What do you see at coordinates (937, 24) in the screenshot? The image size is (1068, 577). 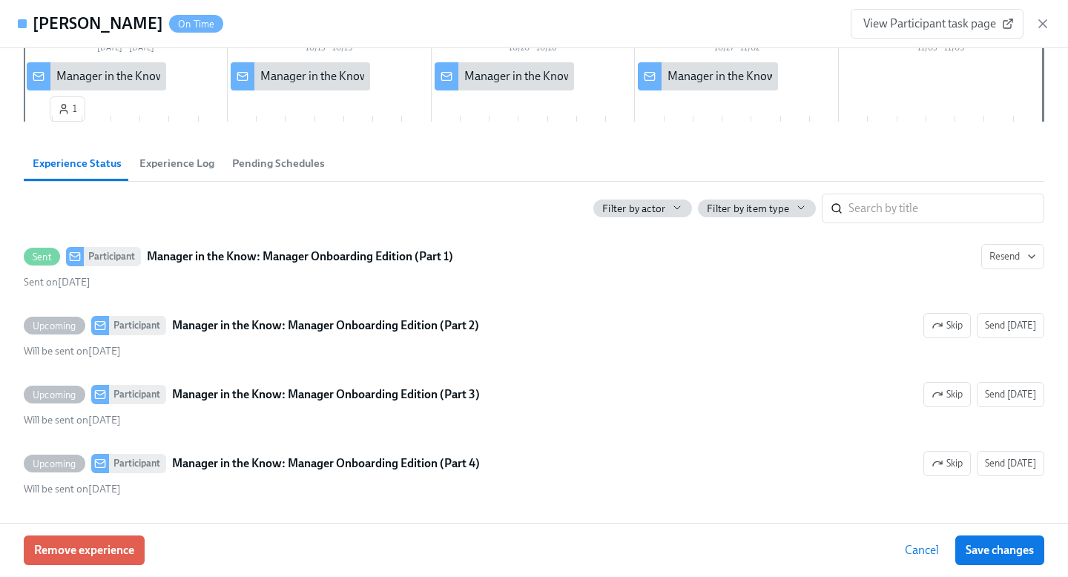 I see `span: View Participant task page` at bounding box center [937, 24].